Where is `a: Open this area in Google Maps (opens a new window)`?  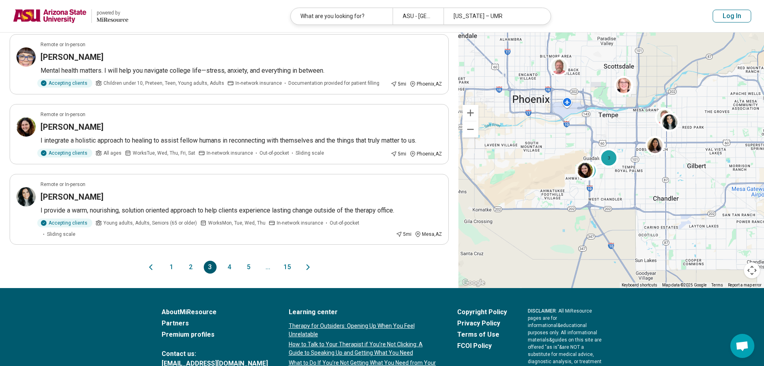 a: Open this area in Google Maps (opens a new window) is located at coordinates (474, 283).